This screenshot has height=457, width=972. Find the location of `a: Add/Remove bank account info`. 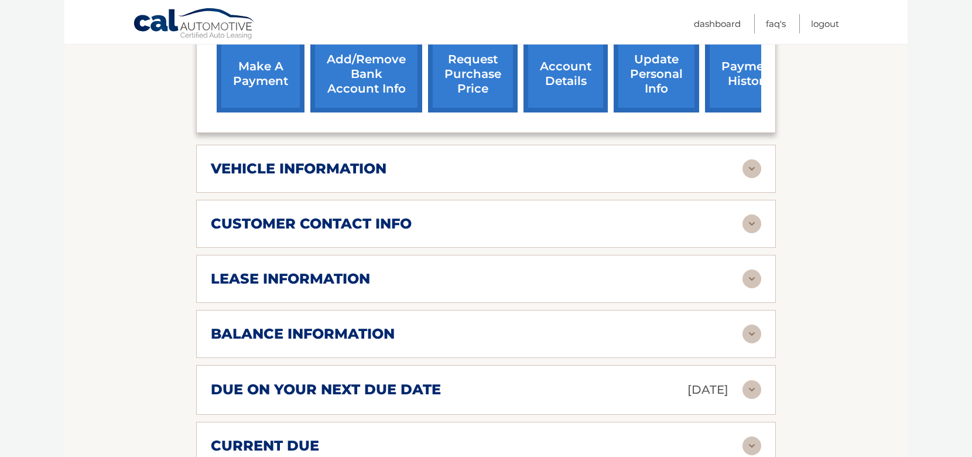

a: Add/Remove bank account info is located at coordinates (366, 74).